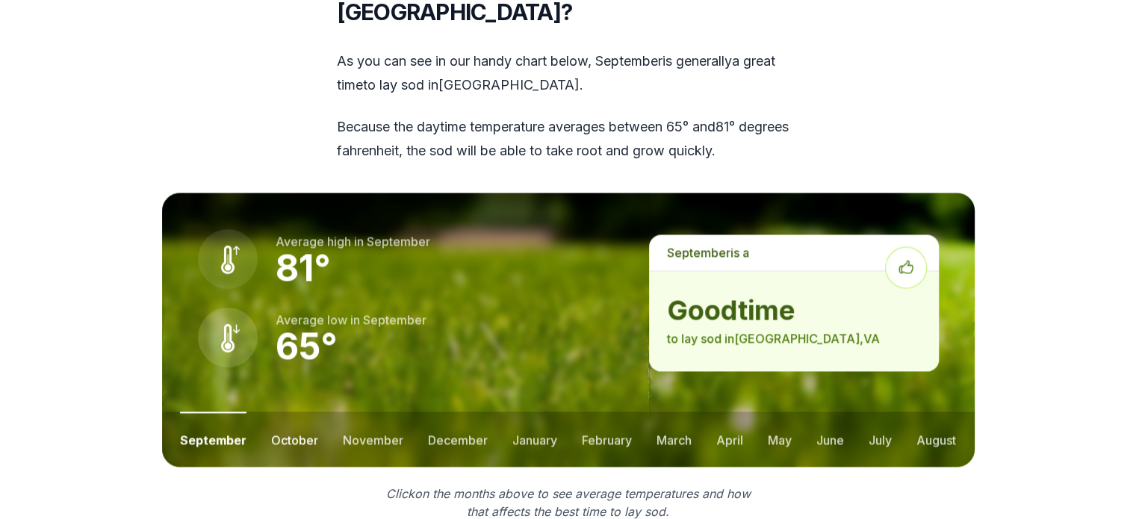 The image size is (1136, 519). I want to click on p: Average high in, so click(353, 241).